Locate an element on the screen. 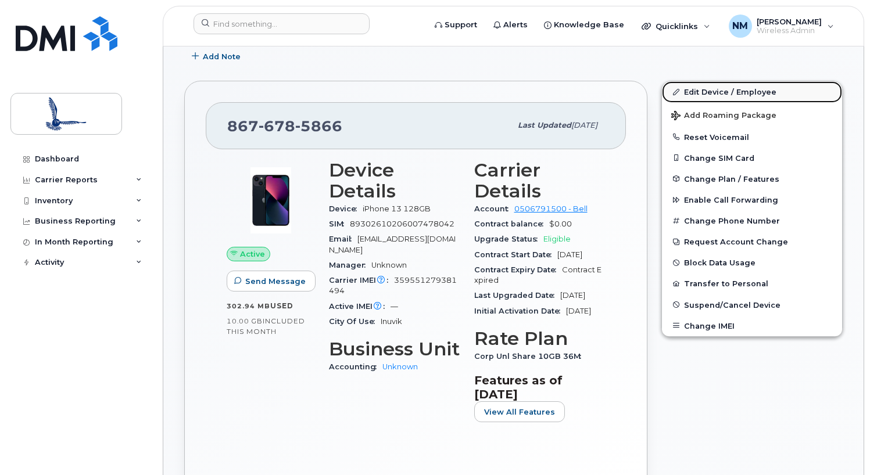 This screenshot has width=870, height=475. button: Change Phone Number is located at coordinates (752, 221).